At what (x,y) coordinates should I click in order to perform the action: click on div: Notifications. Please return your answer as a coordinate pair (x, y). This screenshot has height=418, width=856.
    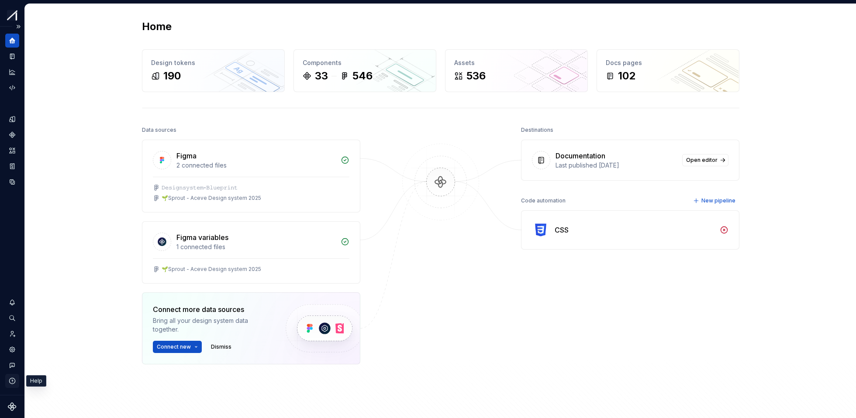
    Looking at the image, I should click on (12, 303).